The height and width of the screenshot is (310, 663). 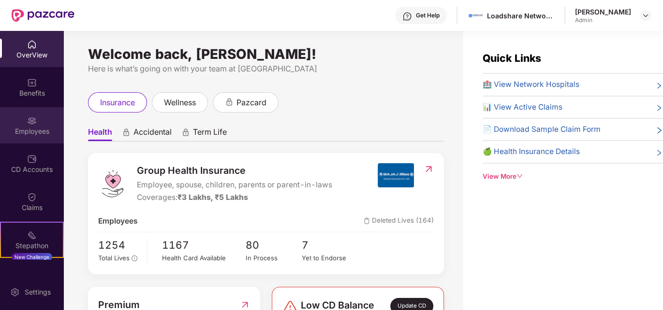 What do you see at coordinates (134, 259) in the screenshot?
I see `span: info-circle` at bounding box center [134, 259].